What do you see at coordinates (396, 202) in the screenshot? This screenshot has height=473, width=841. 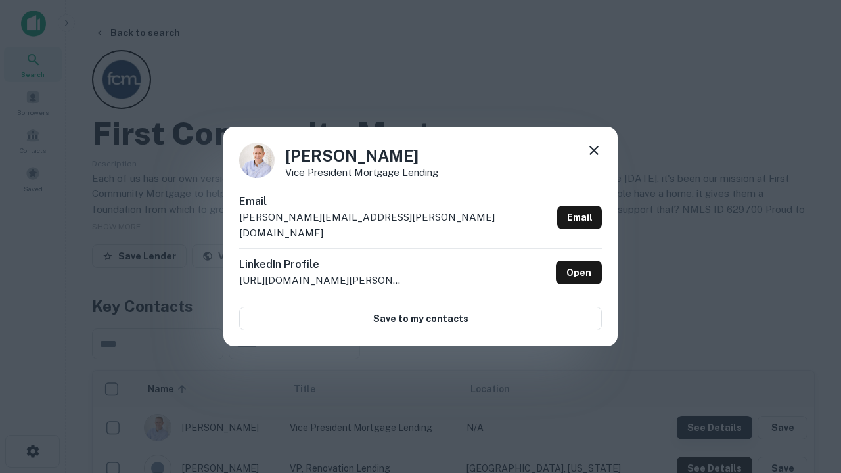 I see `h6: Email` at bounding box center [396, 202].